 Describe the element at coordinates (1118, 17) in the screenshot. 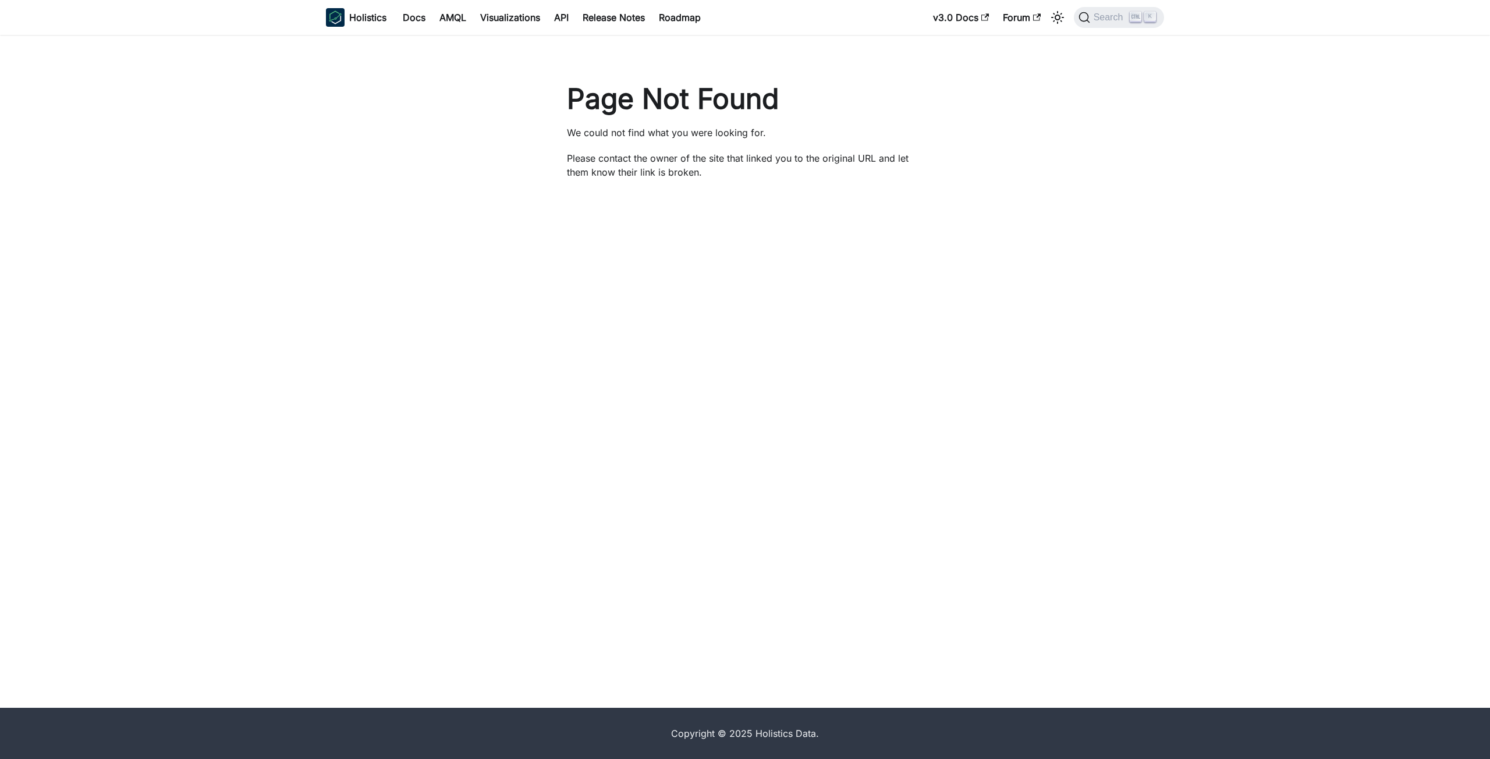

I see `button: Search (Ctrl+K)` at that location.